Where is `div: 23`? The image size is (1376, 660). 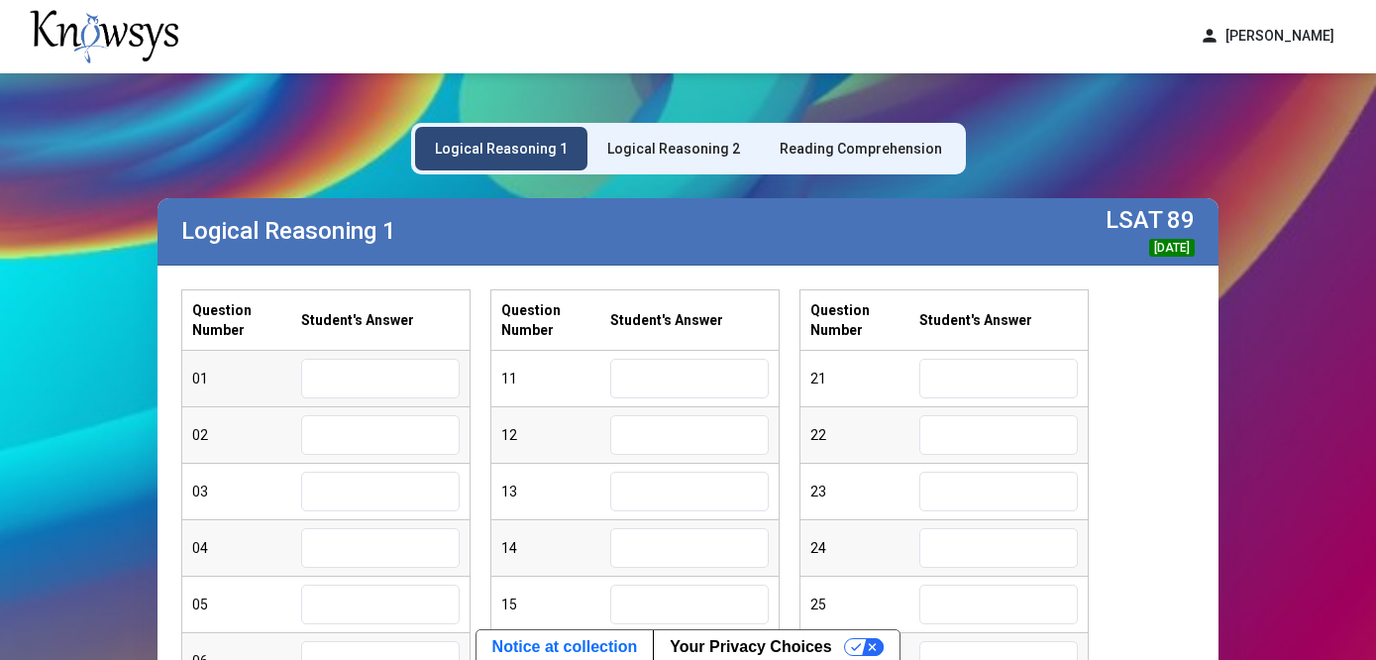 div: 23 is located at coordinates (865, 491).